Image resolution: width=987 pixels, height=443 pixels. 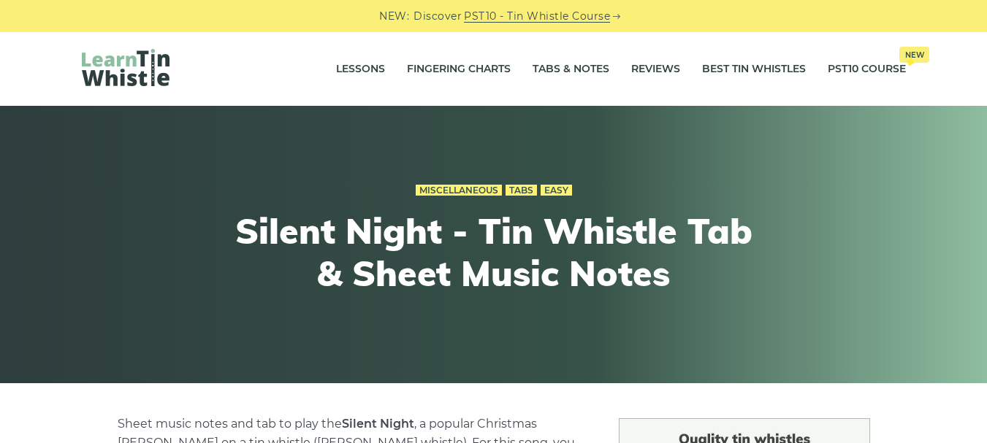 What do you see at coordinates (459, 69) in the screenshot?
I see `a: Fingering Charts` at bounding box center [459, 69].